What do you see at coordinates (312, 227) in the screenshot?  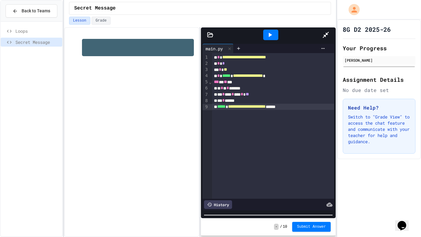 I see `button: Submit Answer` at bounding box center [312, 227].